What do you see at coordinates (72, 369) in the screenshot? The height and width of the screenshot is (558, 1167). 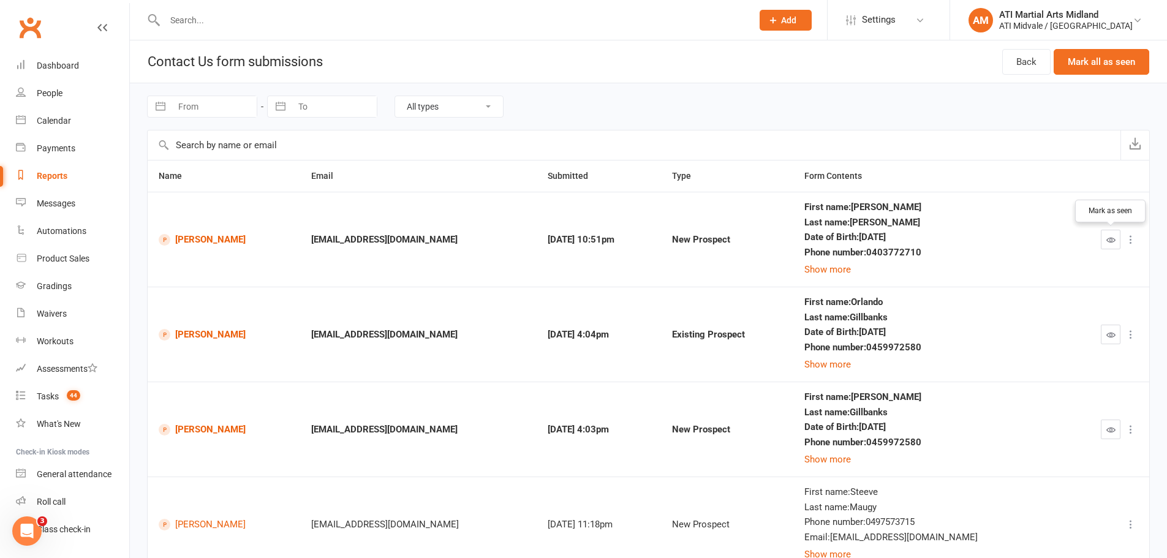 I see `a: Assessments` at bounding box center [72, 369].